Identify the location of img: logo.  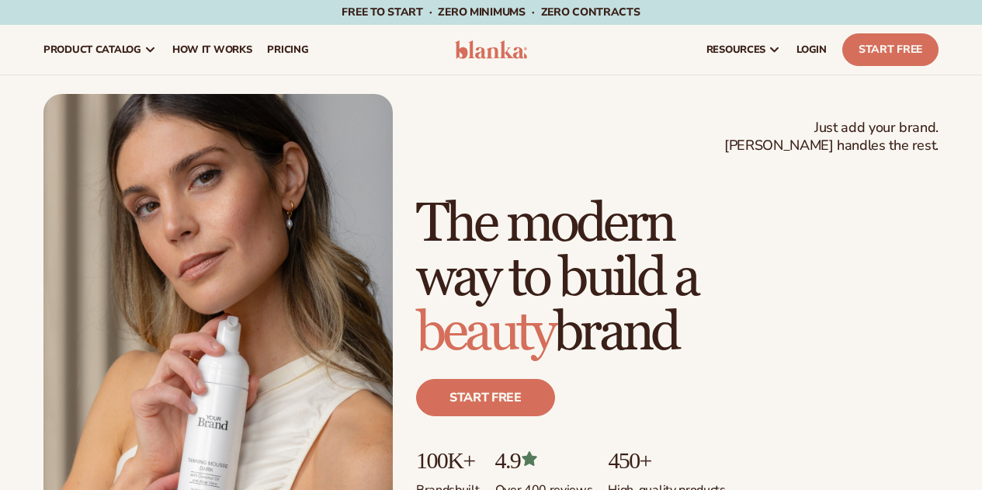
(492, 50).